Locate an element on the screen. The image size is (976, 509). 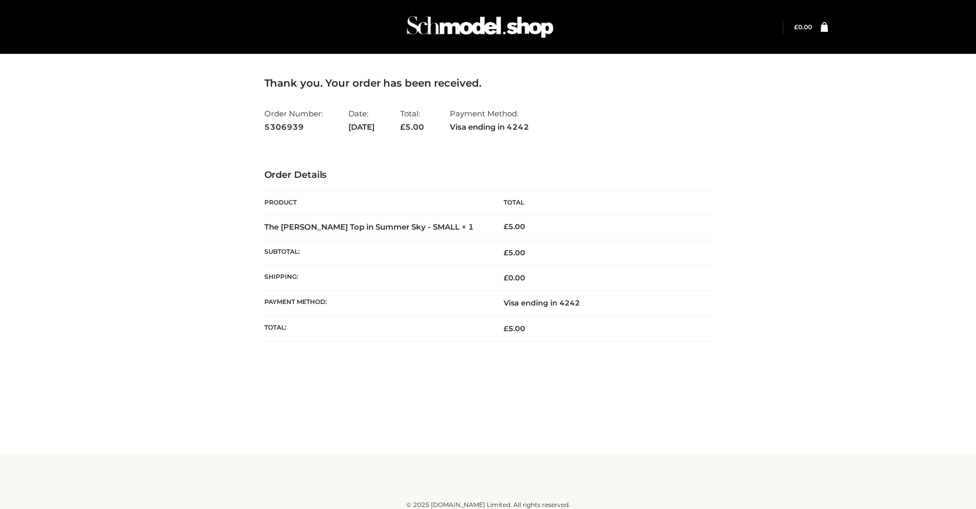
a: Schmodel Admin 964 is located at coordinates (480, 27).